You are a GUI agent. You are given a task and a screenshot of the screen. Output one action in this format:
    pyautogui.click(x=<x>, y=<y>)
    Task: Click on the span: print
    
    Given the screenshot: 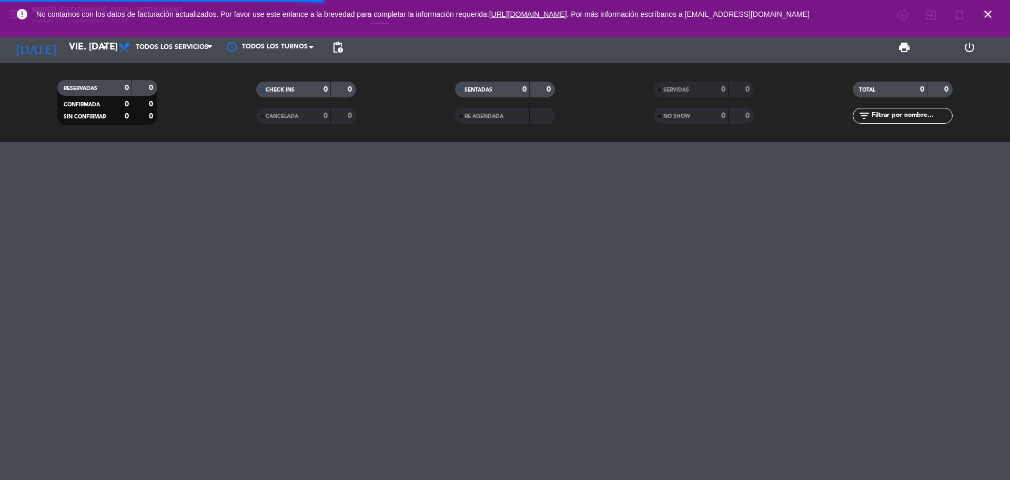 What is the action you would take?
    pyautogui.click(x=904, y=47)
    